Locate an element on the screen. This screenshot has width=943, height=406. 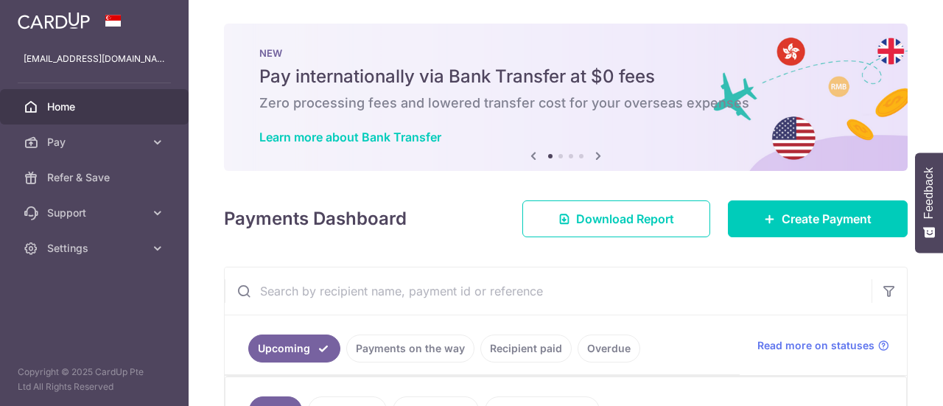
p: NEW is located at coordinates (566, 53).